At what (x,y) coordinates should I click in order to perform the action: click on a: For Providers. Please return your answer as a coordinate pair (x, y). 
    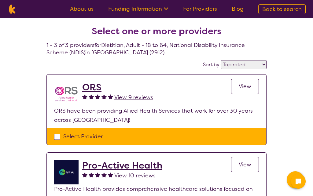
    Looking at the image, I should click on (200, 9).